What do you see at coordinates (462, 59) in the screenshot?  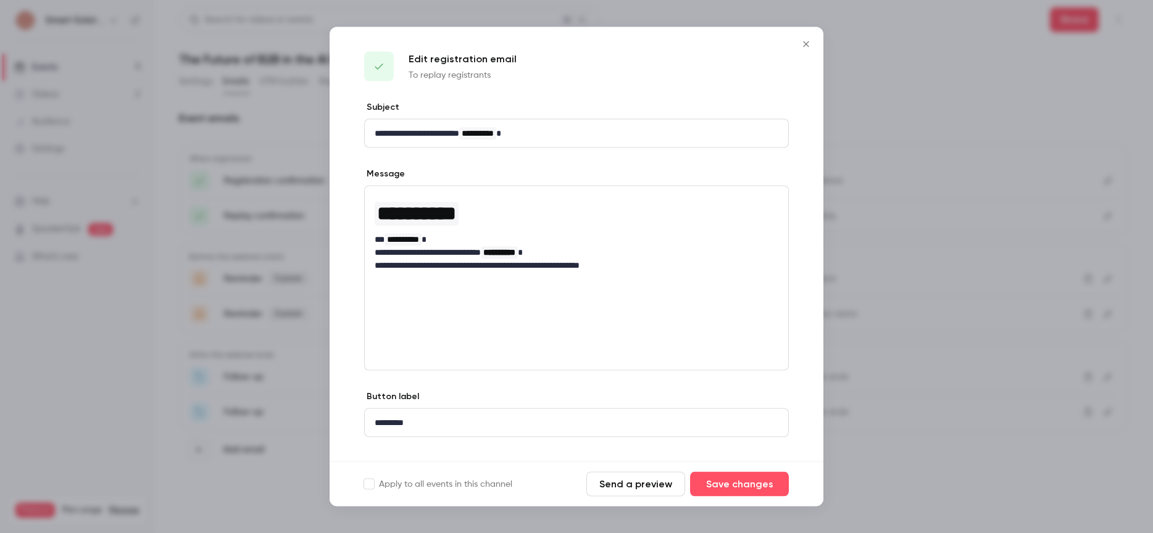 I see `p: Edit registration email` at bounding box center [462, 59].